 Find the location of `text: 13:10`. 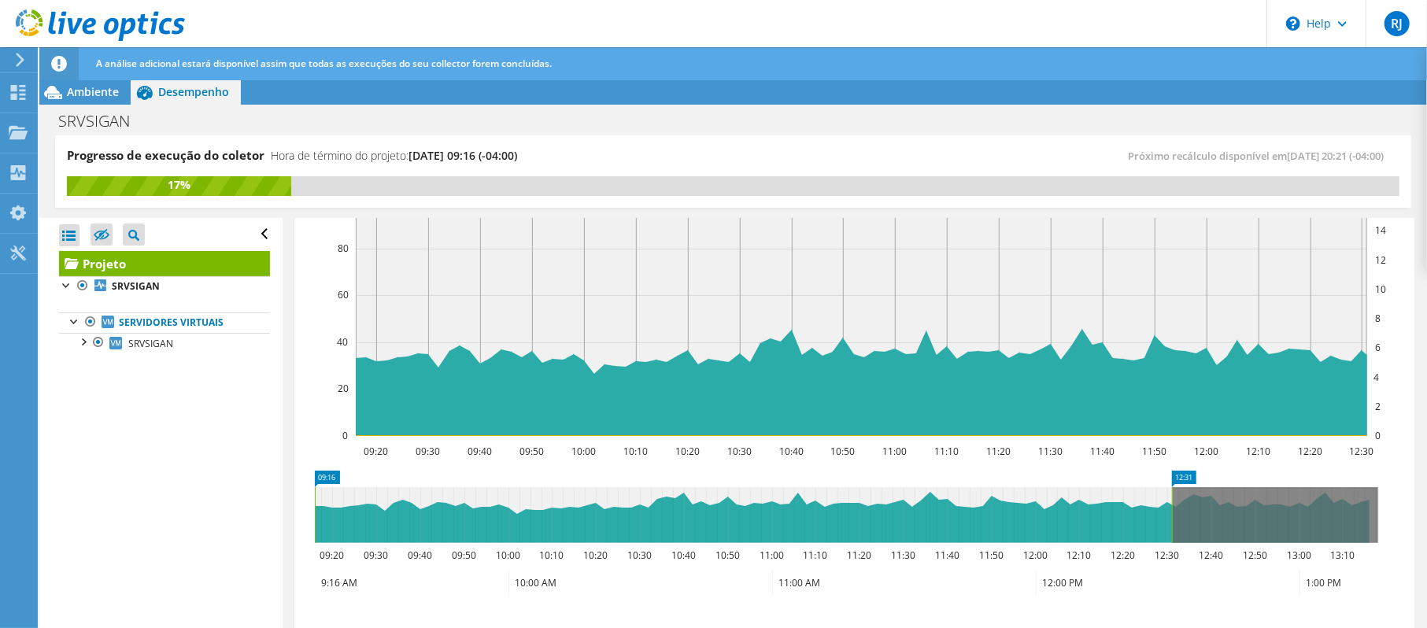

text: 13:10 is located at coordinates (1342, 555).